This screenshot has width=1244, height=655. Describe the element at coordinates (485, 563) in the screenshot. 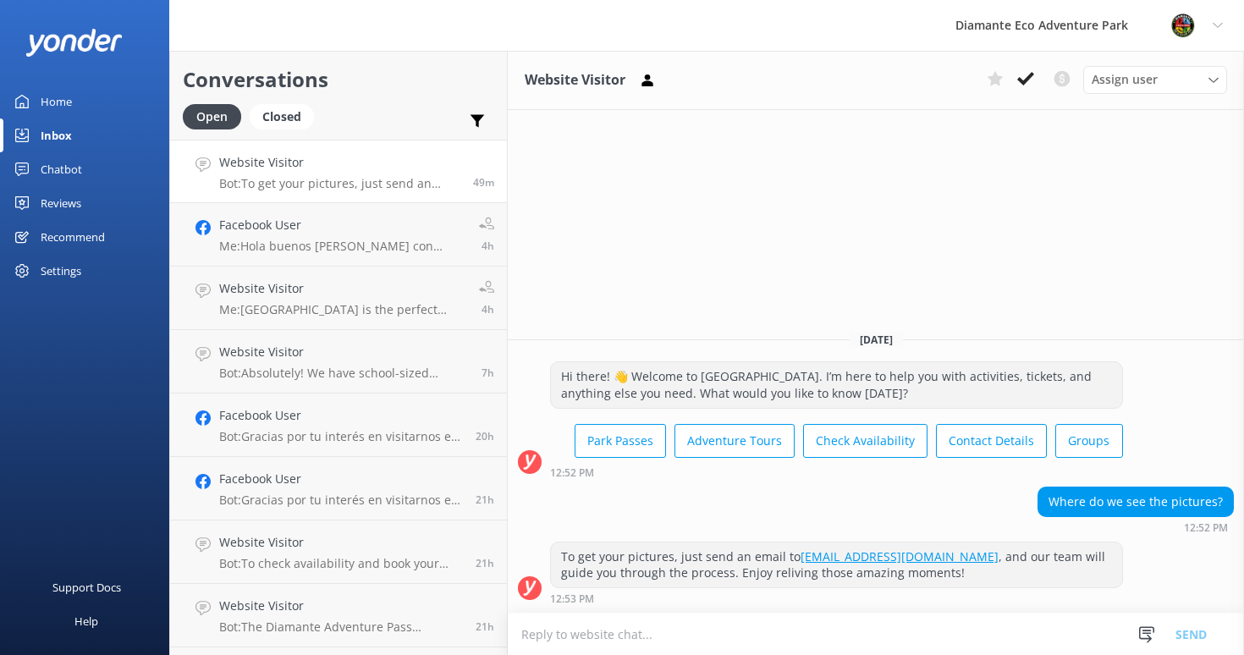

I see `span: Sep 24 2025 04:26pm (UTC -06:00) America/Costa_Rica` at that location.